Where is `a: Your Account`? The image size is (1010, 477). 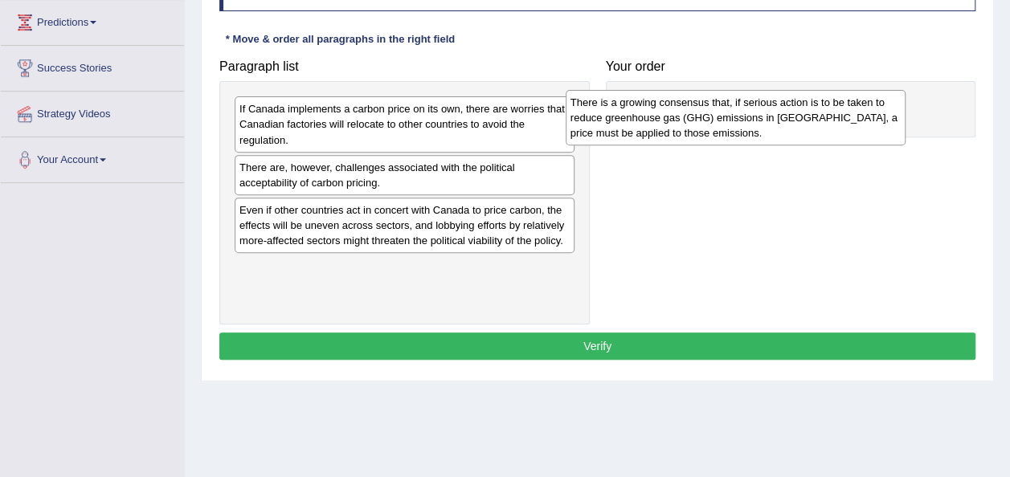 a: Your Account is located at coordinates (92, 157).